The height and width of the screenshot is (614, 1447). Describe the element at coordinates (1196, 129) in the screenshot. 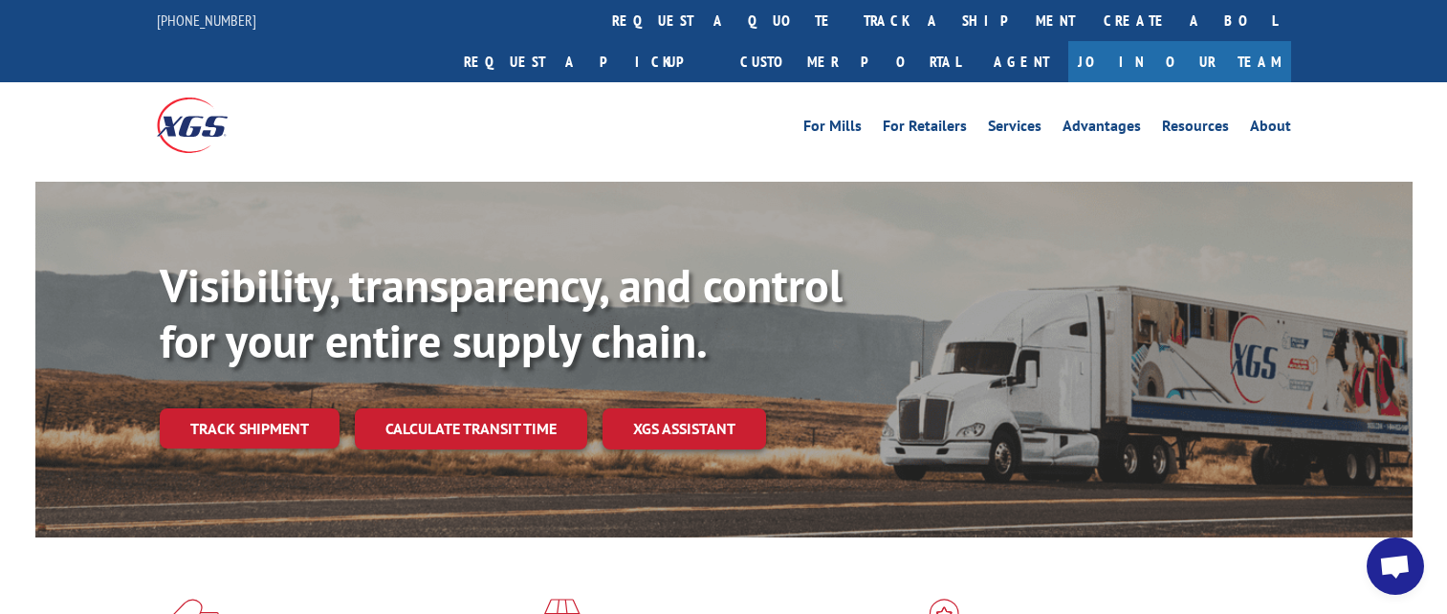

I see `a: Resources` at that location.